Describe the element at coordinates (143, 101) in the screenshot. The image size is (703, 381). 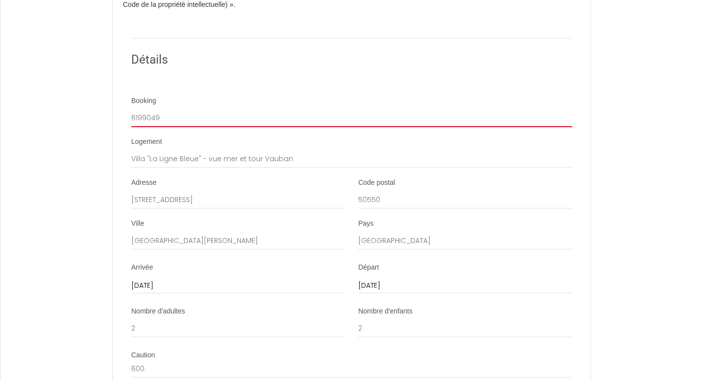
I see `label: Booking` at that location.